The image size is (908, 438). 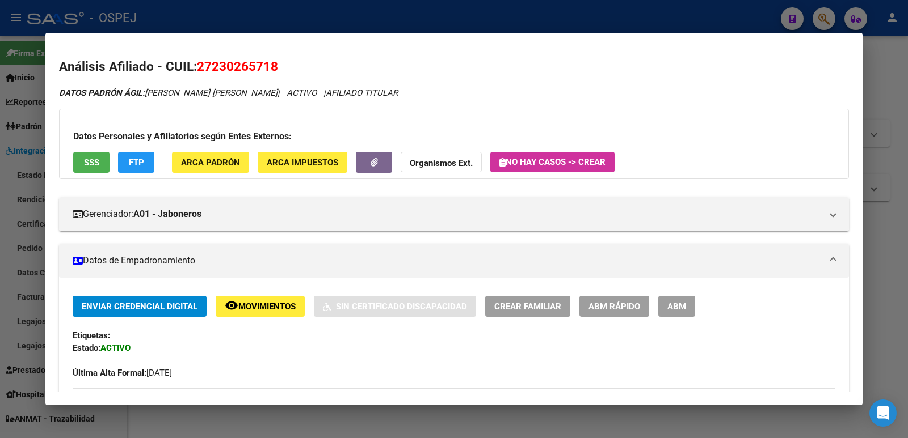 What do you see at coordinates (302, 162) in the screenshot?
I see `button: ARCA Impuestos` at bounding box center [302, 162].